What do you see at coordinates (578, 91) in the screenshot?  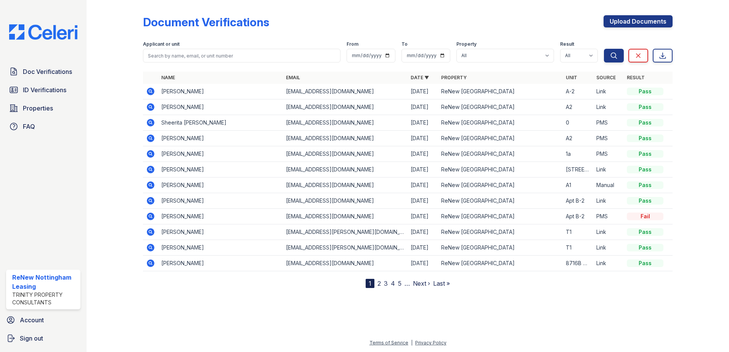 I see `td: A-2` at bounding box center [578, 91].